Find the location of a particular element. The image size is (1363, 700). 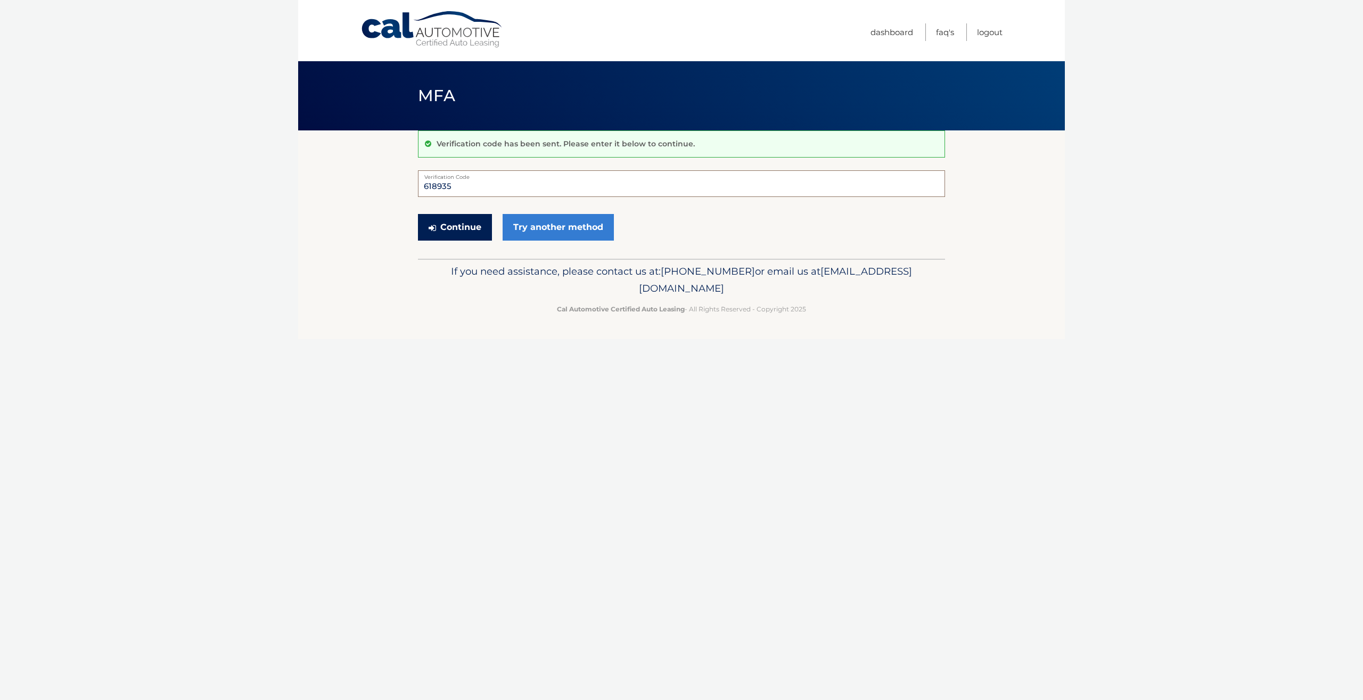

input: Verification Code is located at coordinates (682, 184).